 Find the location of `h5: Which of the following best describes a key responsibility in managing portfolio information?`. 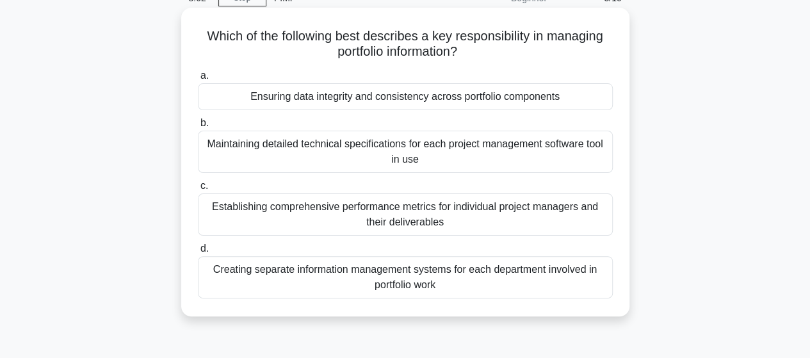

h5: Which of the following best describes a key responsibility in managing portfolio information? is located at coordinates (405, 44).